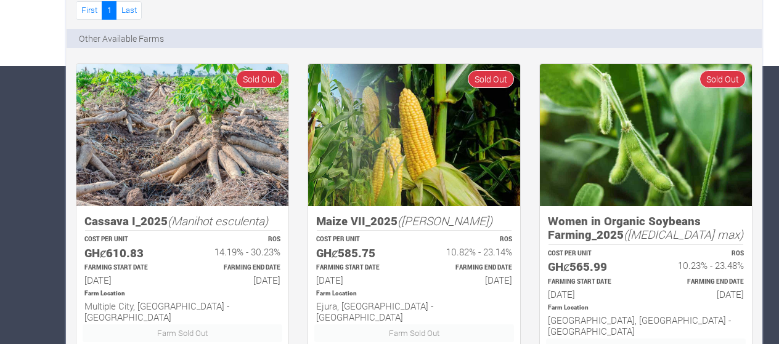  I want to click on h5: Women in Organic Soybeans Farming_2025, so click(646, 228).